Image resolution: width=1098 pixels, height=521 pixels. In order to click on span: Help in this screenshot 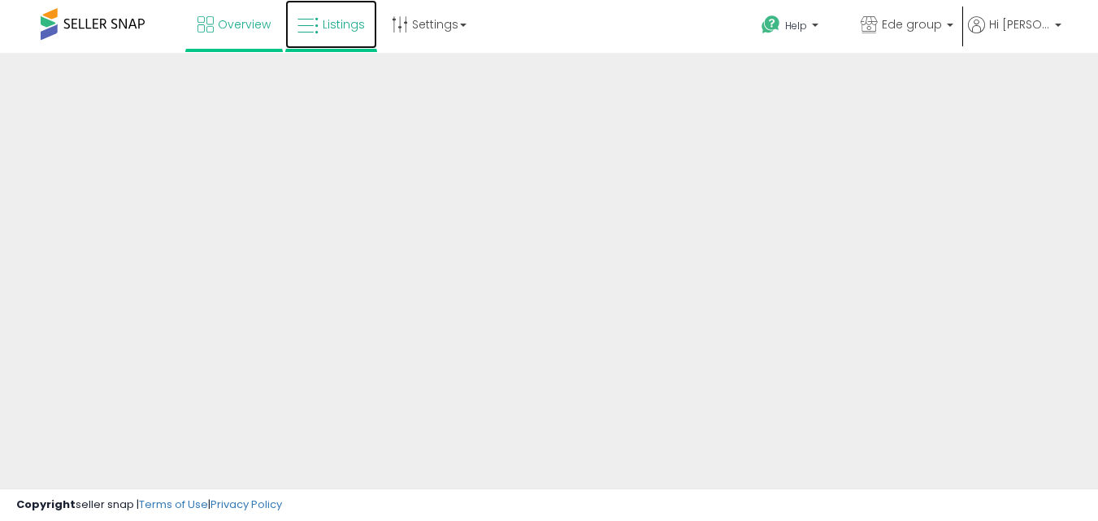, I will do `click(796, 25)`.